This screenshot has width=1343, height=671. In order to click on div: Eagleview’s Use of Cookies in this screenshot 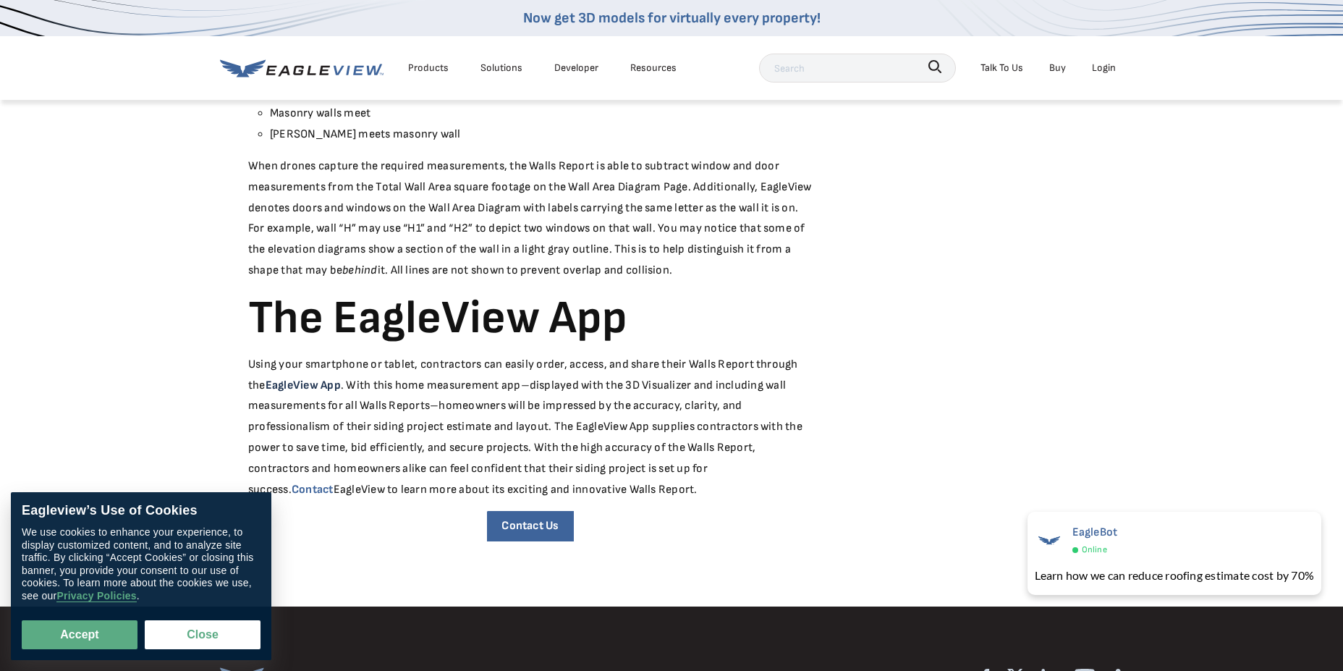, I will do `click(141, 511)`.